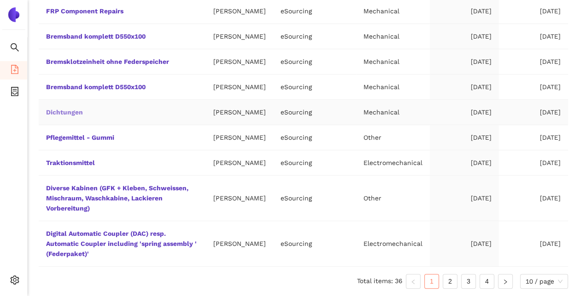 The height and width of the screenshot is (296, 579). Describe the element at coordinates (15, 282) in the screenshot. I see `span: setting` at that location.